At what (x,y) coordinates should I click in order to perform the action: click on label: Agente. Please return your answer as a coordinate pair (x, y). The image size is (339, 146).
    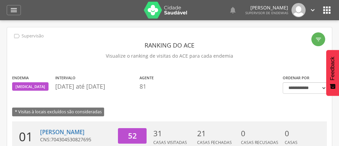
    Looking at the image, I should click on (147, 78).